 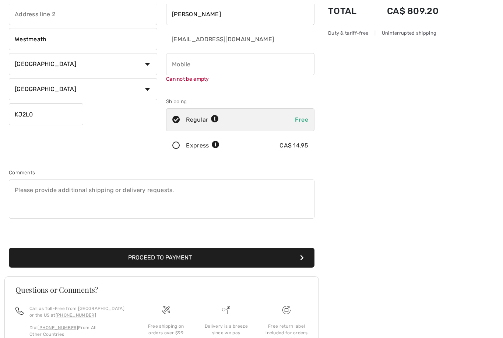 I want to click on div: Express, so click(x=203, y=145).